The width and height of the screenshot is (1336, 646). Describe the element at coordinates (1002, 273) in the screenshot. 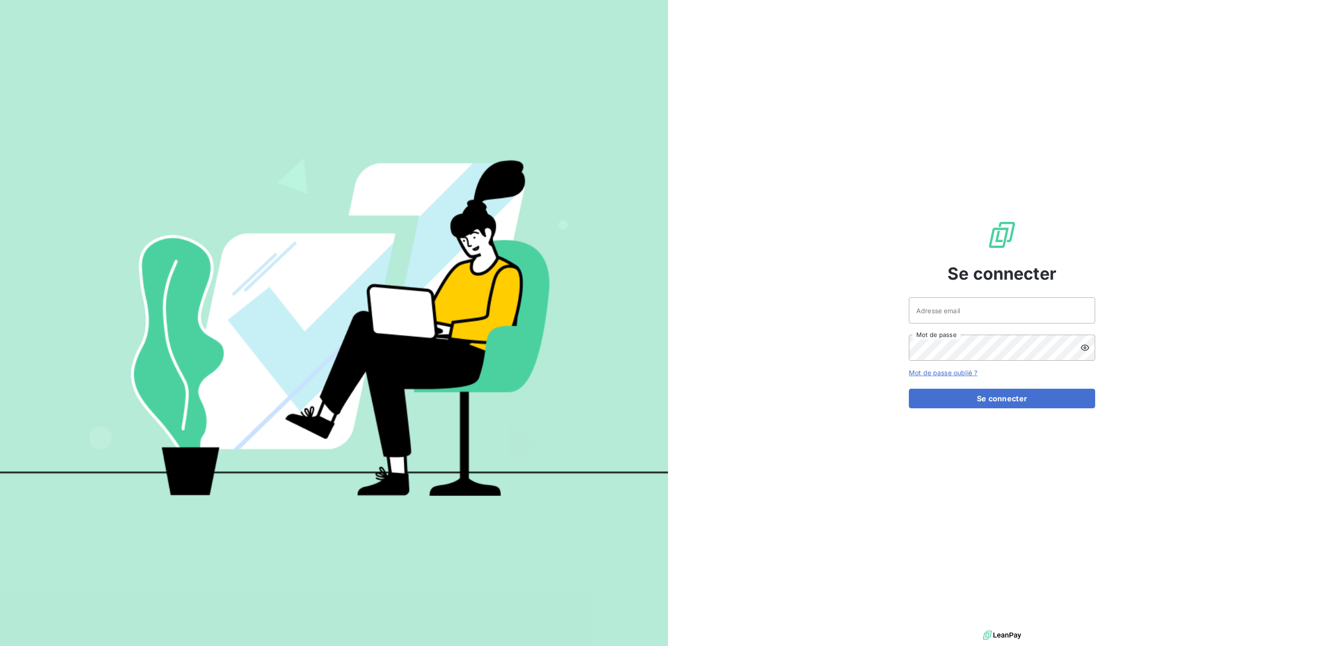

I see `span: Se connecter` at that location.